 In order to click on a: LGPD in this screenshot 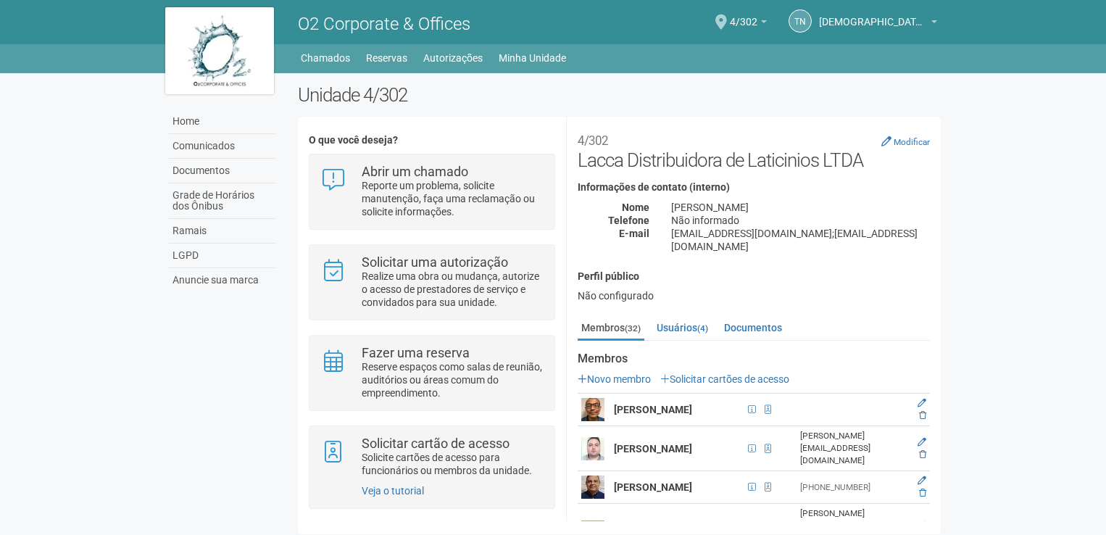, I will do `click(223, 256)`.